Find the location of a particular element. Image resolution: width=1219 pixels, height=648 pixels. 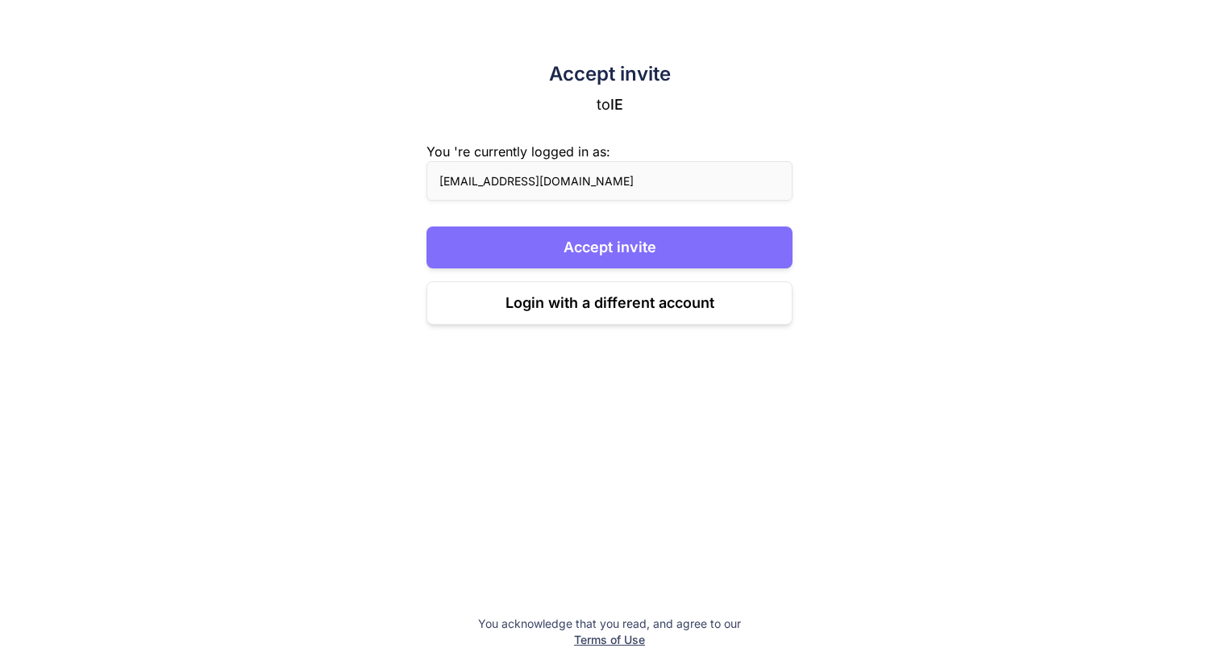

div: You 're currently logged in as: is located at coordinates (609, 152).